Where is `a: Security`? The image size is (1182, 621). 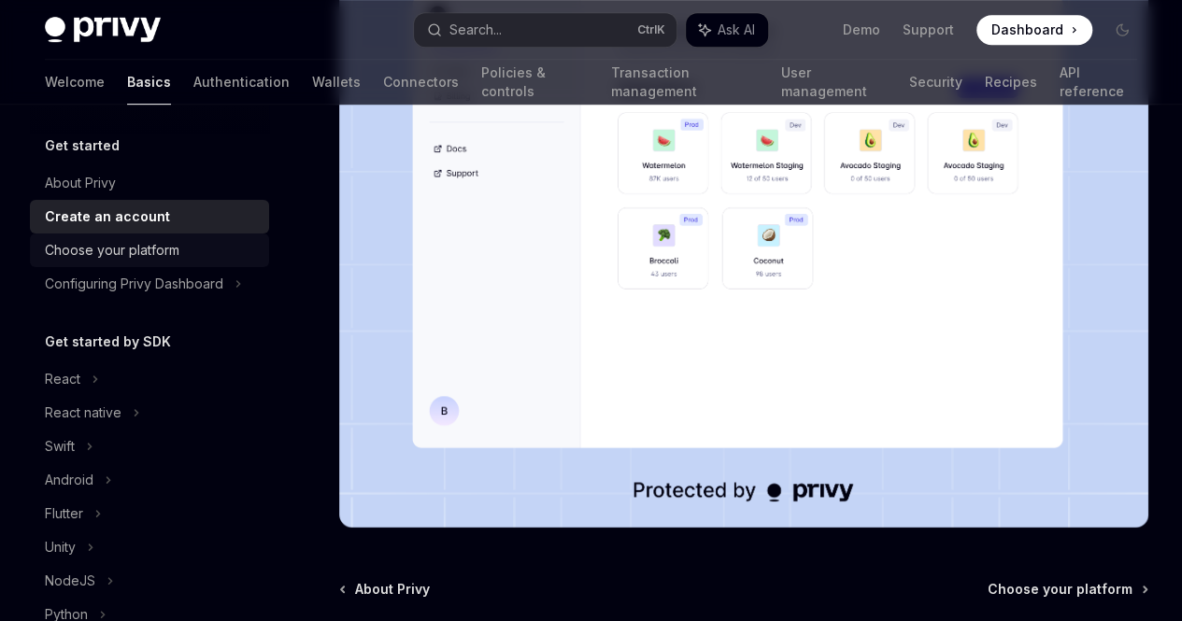 a: Security is located at coordinates (934, 82).